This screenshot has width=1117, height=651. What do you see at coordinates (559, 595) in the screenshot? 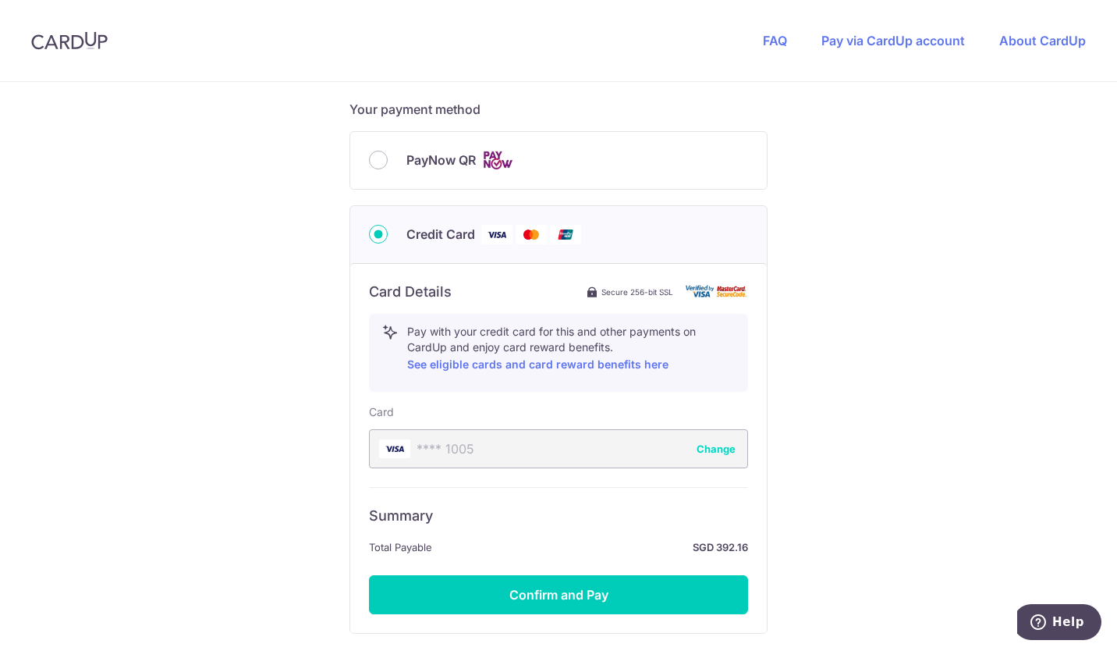
I see `button: Confirm and Pay` at bounding box center [559, 595].